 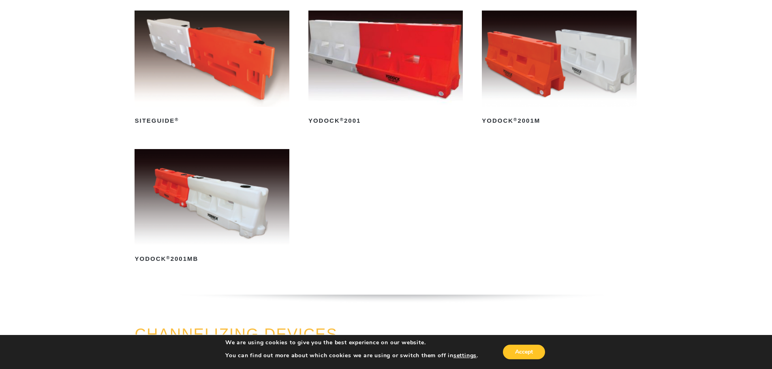 What do you see at coordinates (386, 121) in the screenshot?
I see `h2: Yodock 2001` at bounding box center [386, 121].